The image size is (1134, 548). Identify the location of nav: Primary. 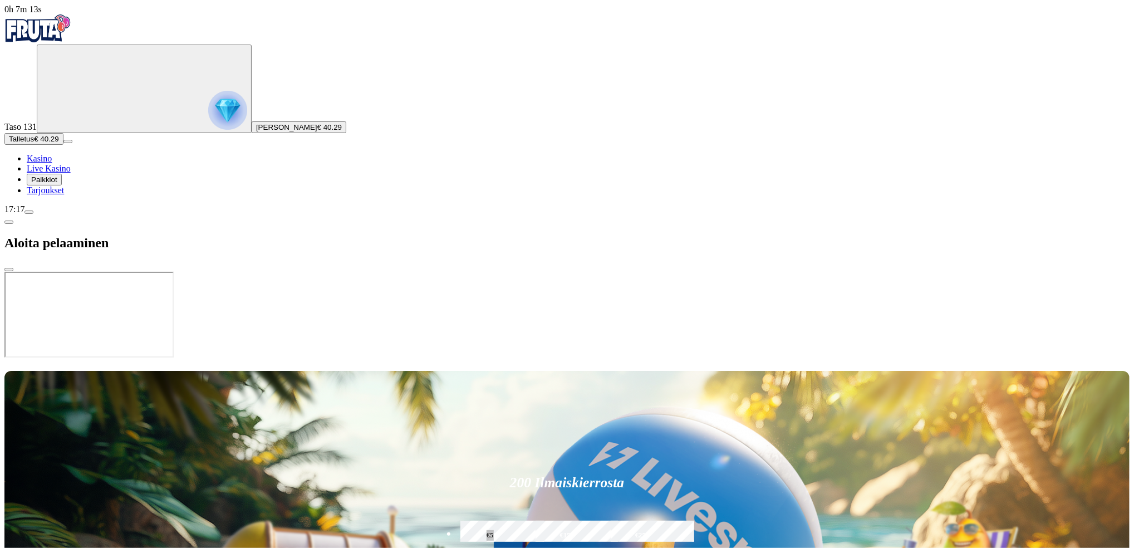
(567, 105).